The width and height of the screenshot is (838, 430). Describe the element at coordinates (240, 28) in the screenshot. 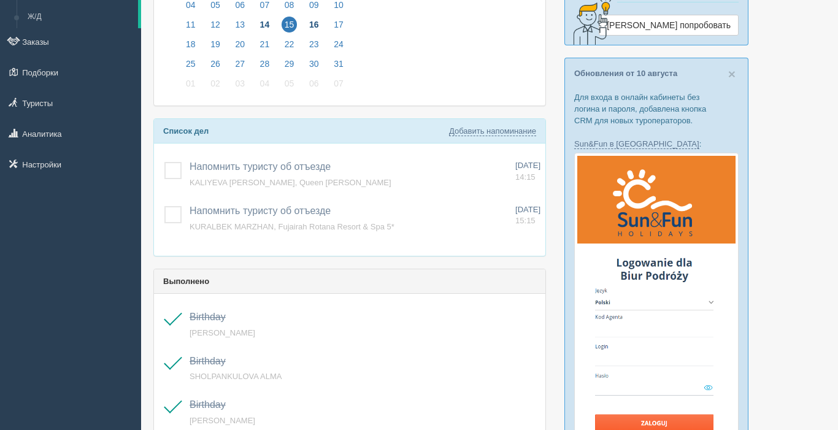

I see `a: 13` at that location.